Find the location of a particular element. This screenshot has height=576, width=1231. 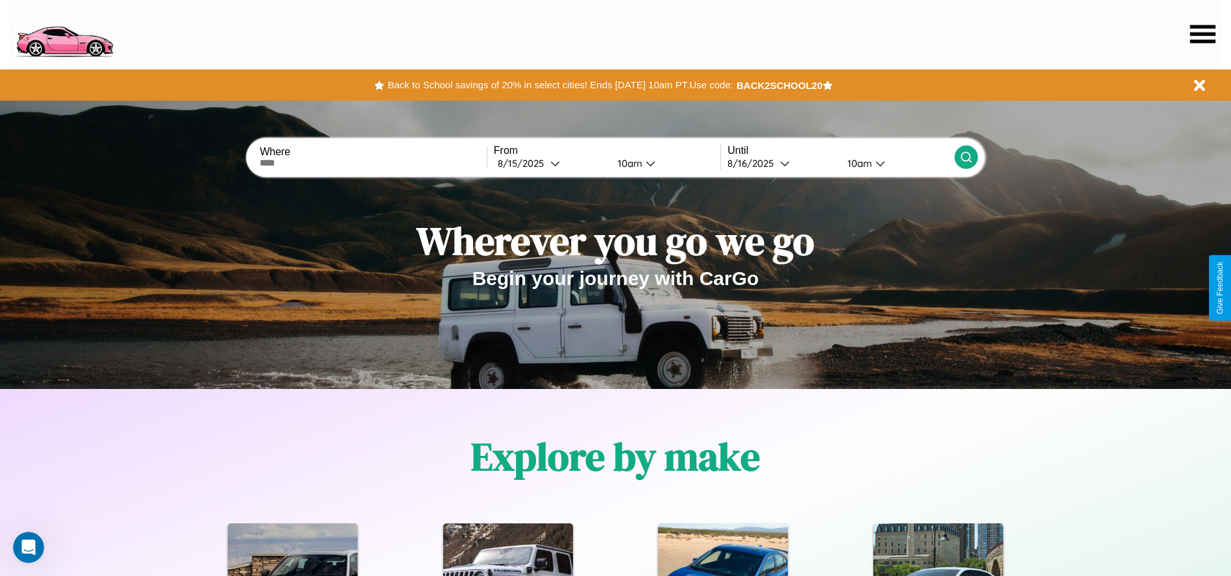

div: 8 / 15 / 2025 is located at coordinates (524, 163).